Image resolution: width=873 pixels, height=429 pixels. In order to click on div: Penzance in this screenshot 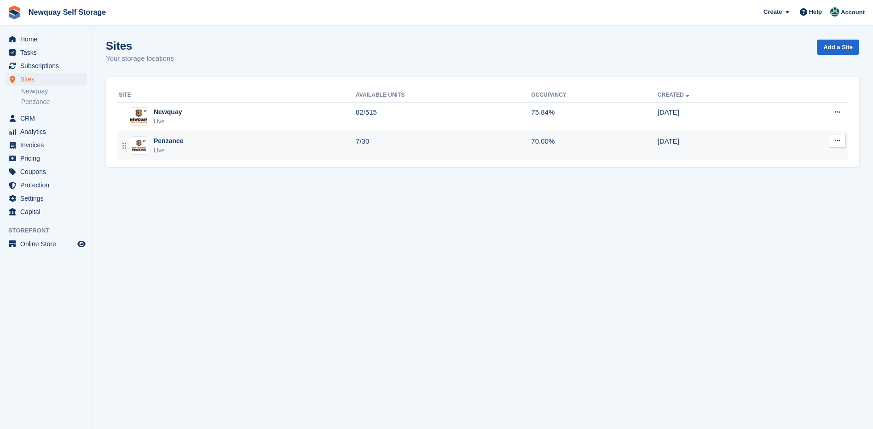, I will do `click(168, 141)`.